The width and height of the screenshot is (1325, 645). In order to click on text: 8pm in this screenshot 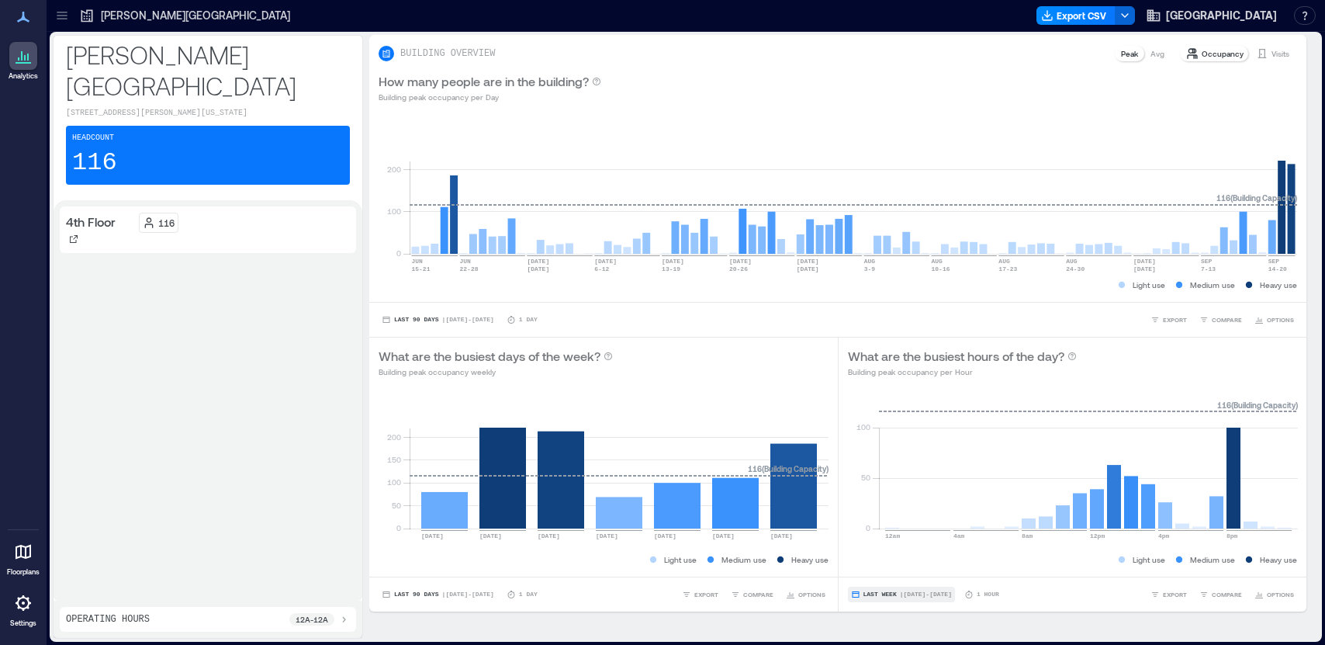, I will do `click(1232, 535)`.